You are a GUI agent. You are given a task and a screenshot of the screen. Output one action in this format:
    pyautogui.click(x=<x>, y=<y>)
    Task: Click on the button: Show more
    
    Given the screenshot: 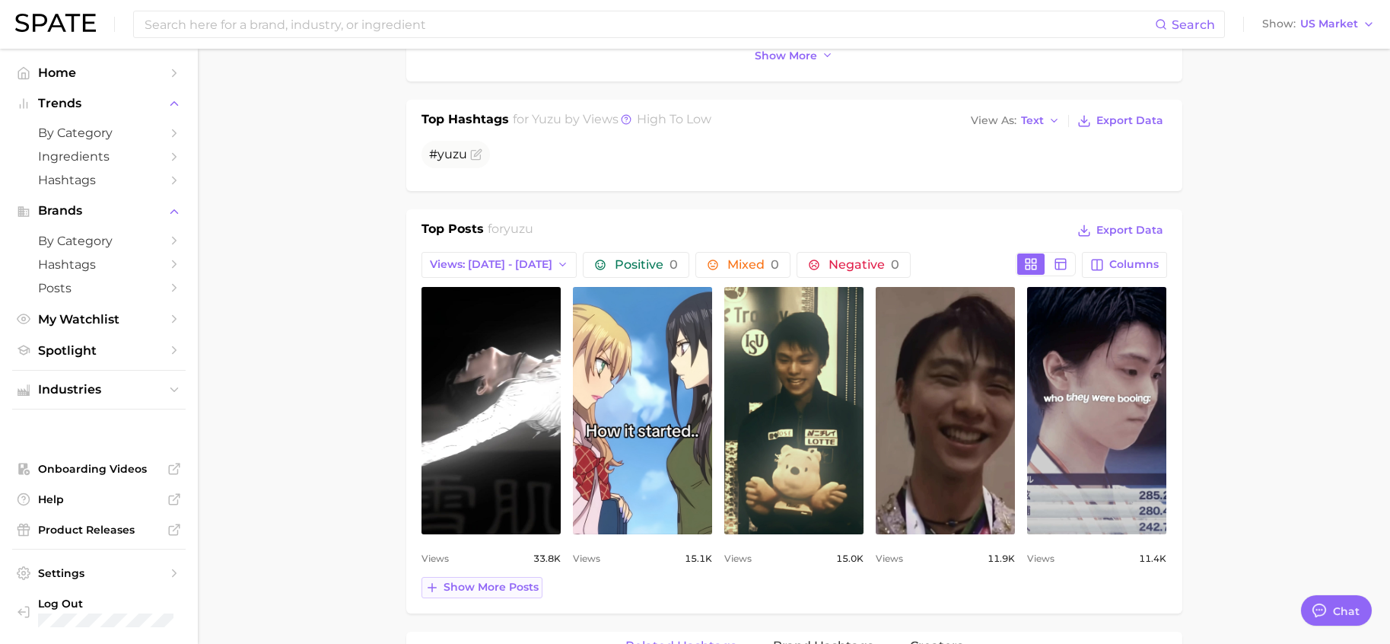 What is the action you would take?
    pyautogui.click(x=794, y=56)
    